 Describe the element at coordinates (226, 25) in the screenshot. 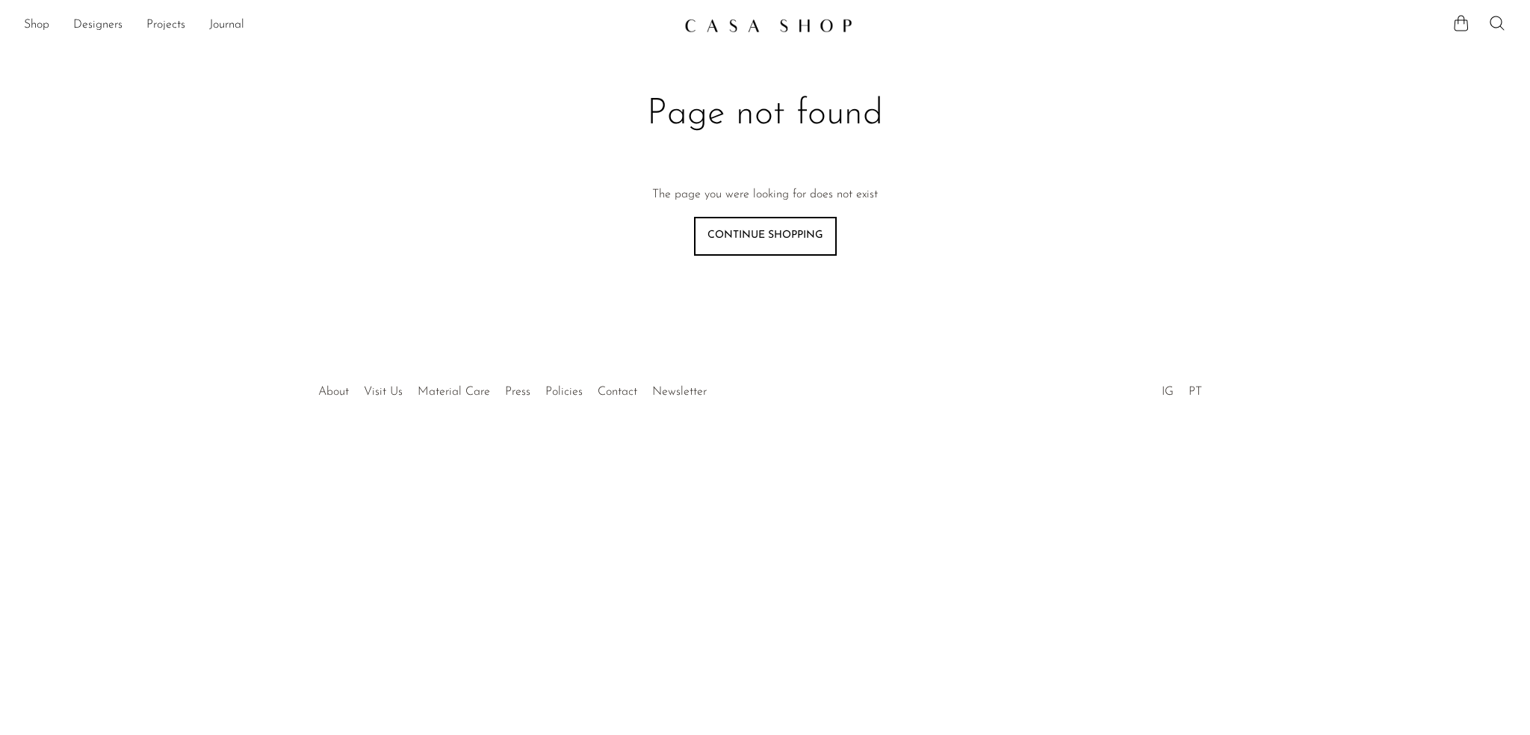

I see `a: Journal` at that location.